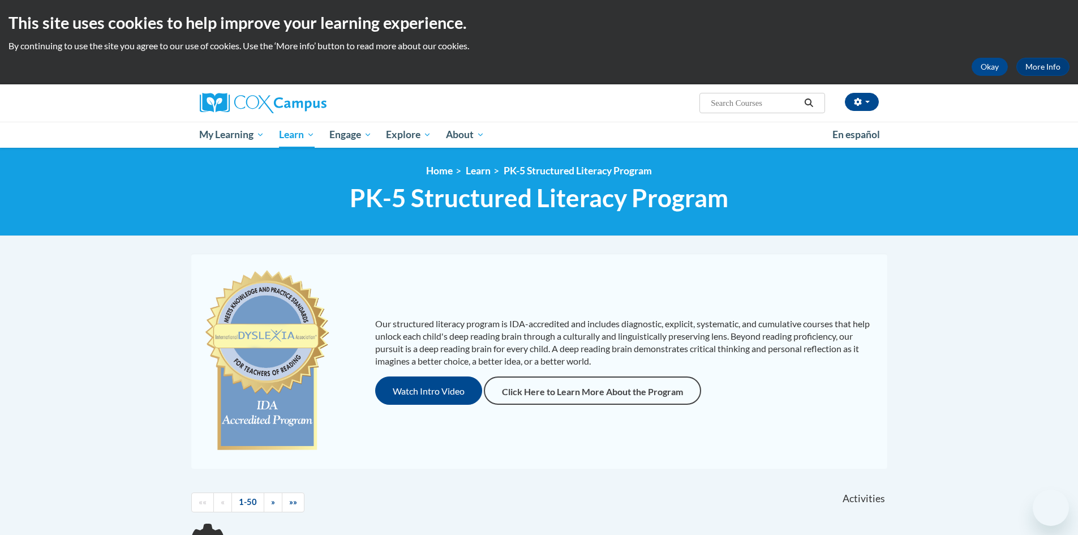  What do you see at coordinates (263, 103) in the screenshot?
I see `img: Cox Campus` at bounding box center [263, 103].